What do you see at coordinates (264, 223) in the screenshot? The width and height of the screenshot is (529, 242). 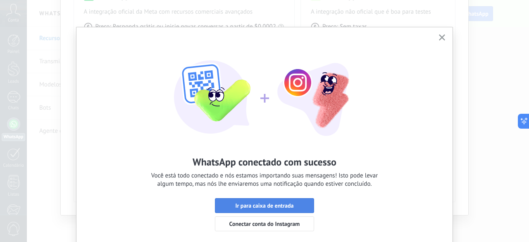 I see `button: Conectar conta do Instagram` at bounding box center [264, 223].